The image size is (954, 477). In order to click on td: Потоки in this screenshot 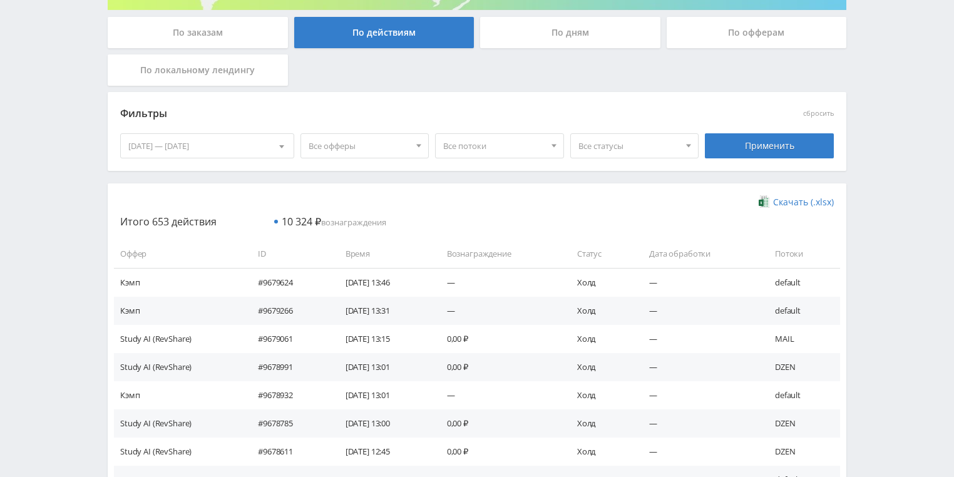, I will do `click(801, 253)`.